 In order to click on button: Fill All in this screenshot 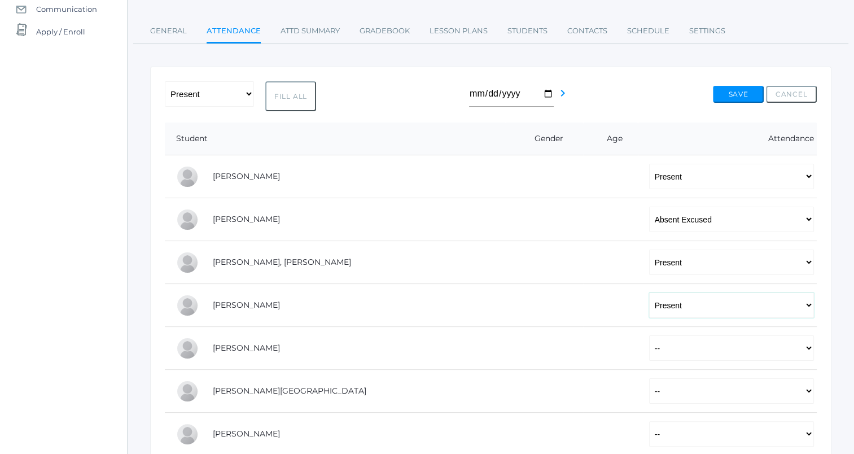, I will do `click(291, 96)`.